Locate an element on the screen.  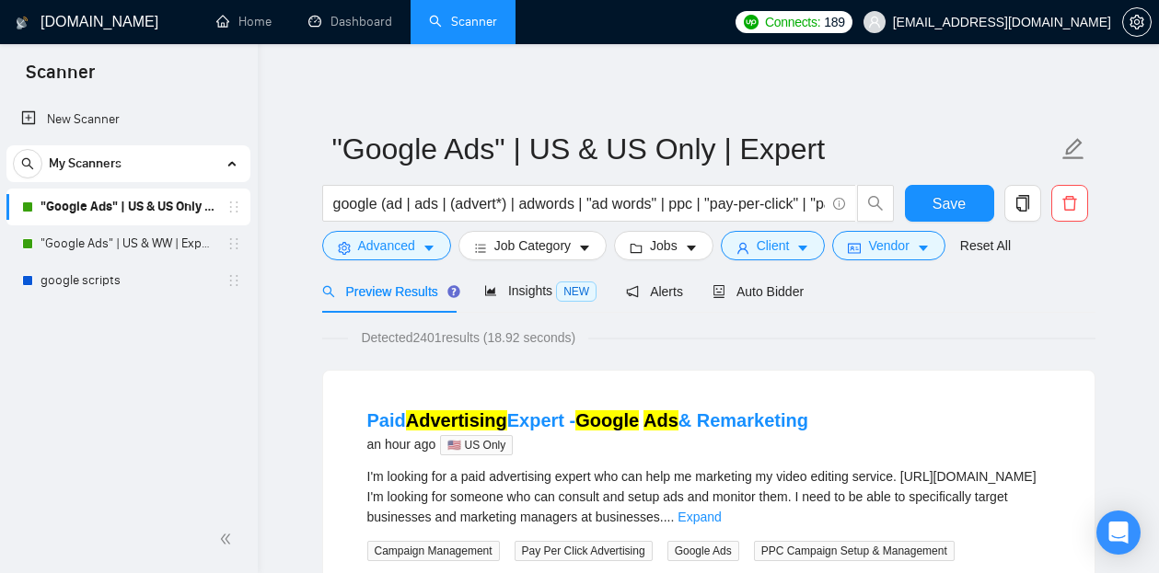
img: logo is located at coordinates (22, 23).